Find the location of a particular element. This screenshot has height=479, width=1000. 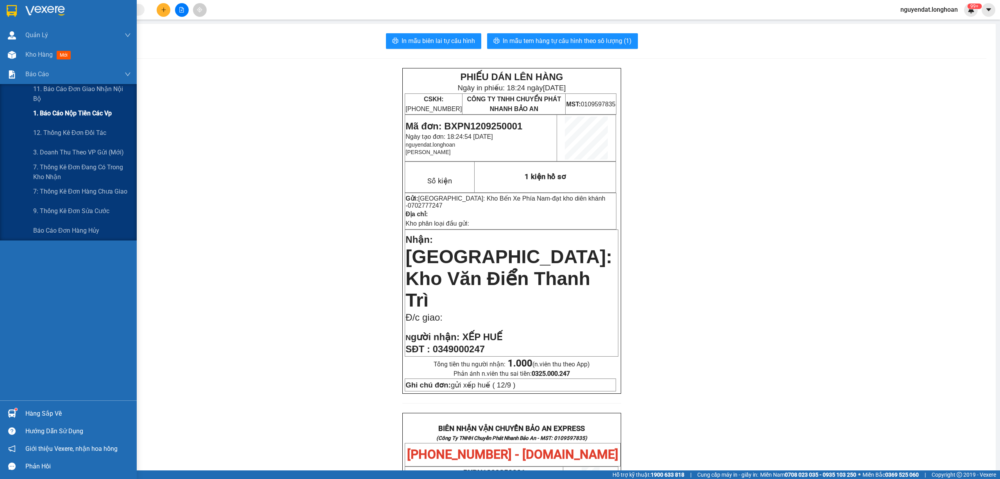

span: Quản Lý is located at coordinates (37, 35).